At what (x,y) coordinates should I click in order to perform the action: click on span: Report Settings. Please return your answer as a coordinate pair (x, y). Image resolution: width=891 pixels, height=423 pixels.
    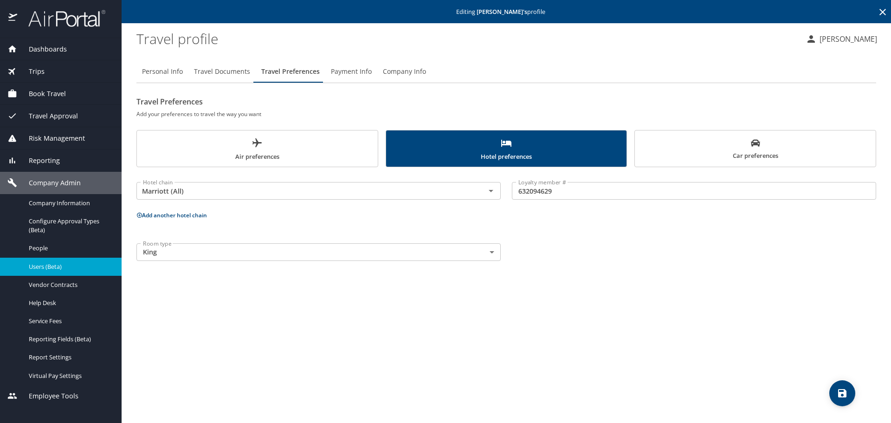
    Looking at the image, I should click on (70, 357).